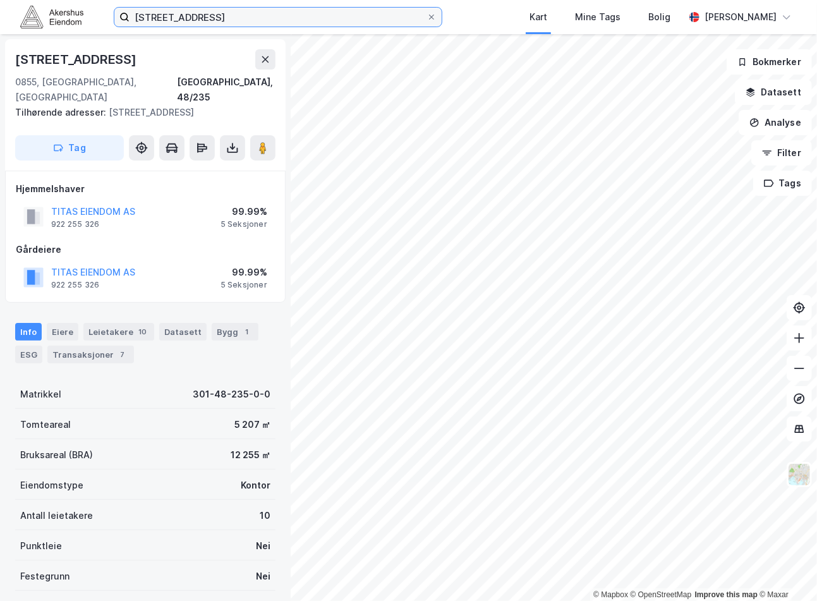 This screenshot has height=601, width=817. Describe the element at coordinates (661, 595) in the screenshot. I see `a: OpenStreetMap` at that location.